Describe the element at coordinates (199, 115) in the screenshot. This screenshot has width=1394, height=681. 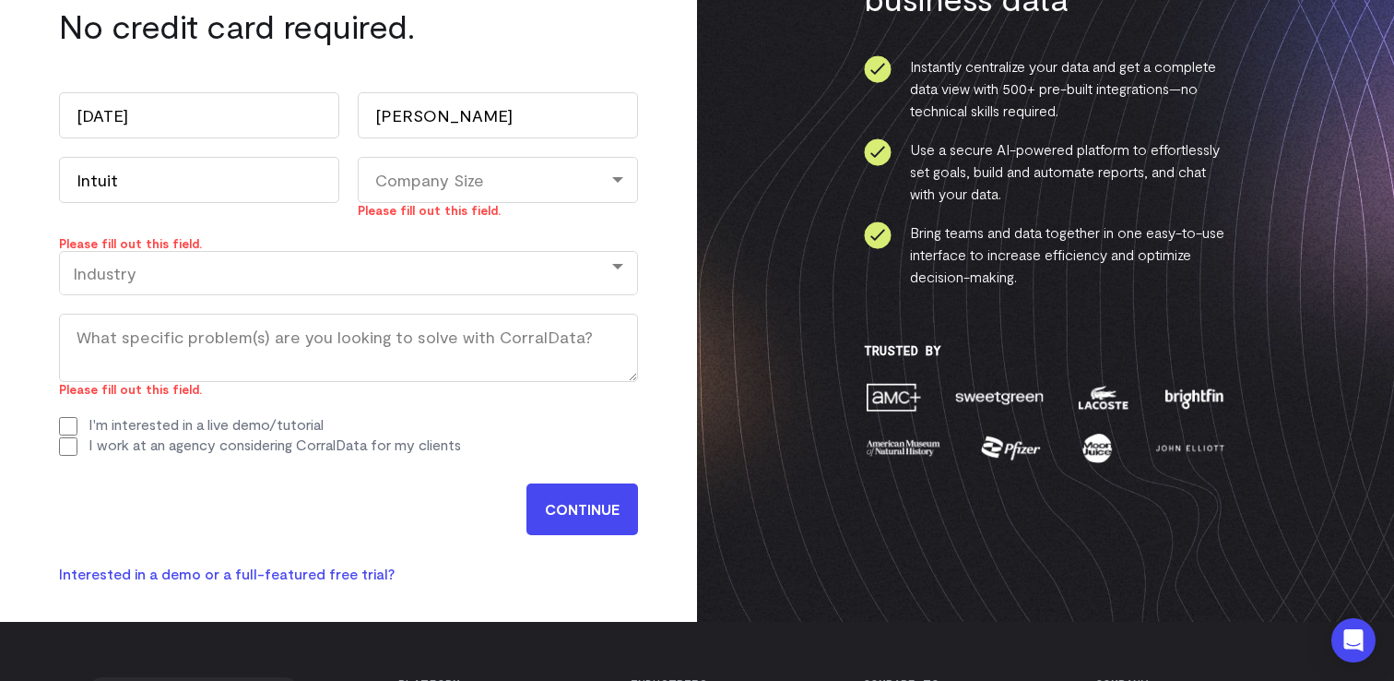
I see `input: First Name` at that location.